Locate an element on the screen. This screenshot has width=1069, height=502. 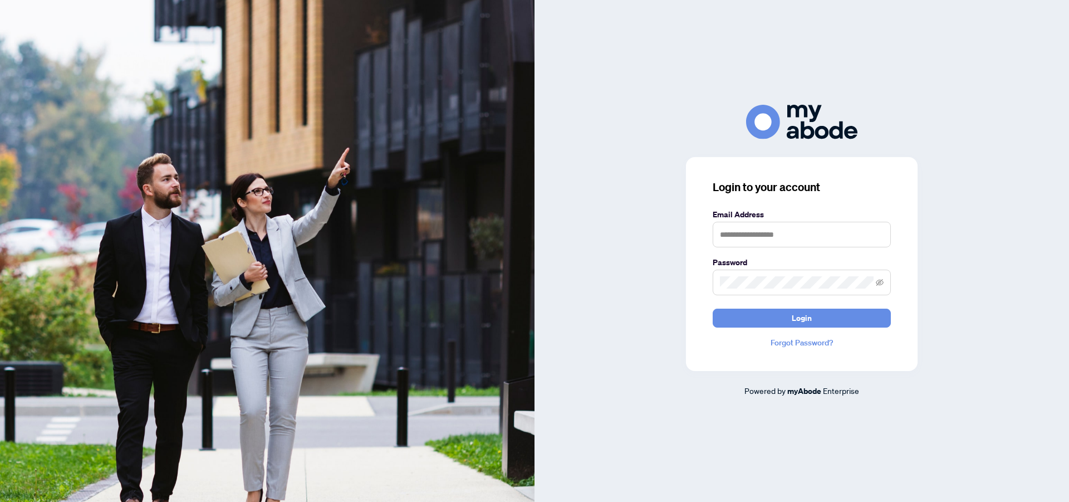
span: Enterprise is located at coordinates (841, 390).